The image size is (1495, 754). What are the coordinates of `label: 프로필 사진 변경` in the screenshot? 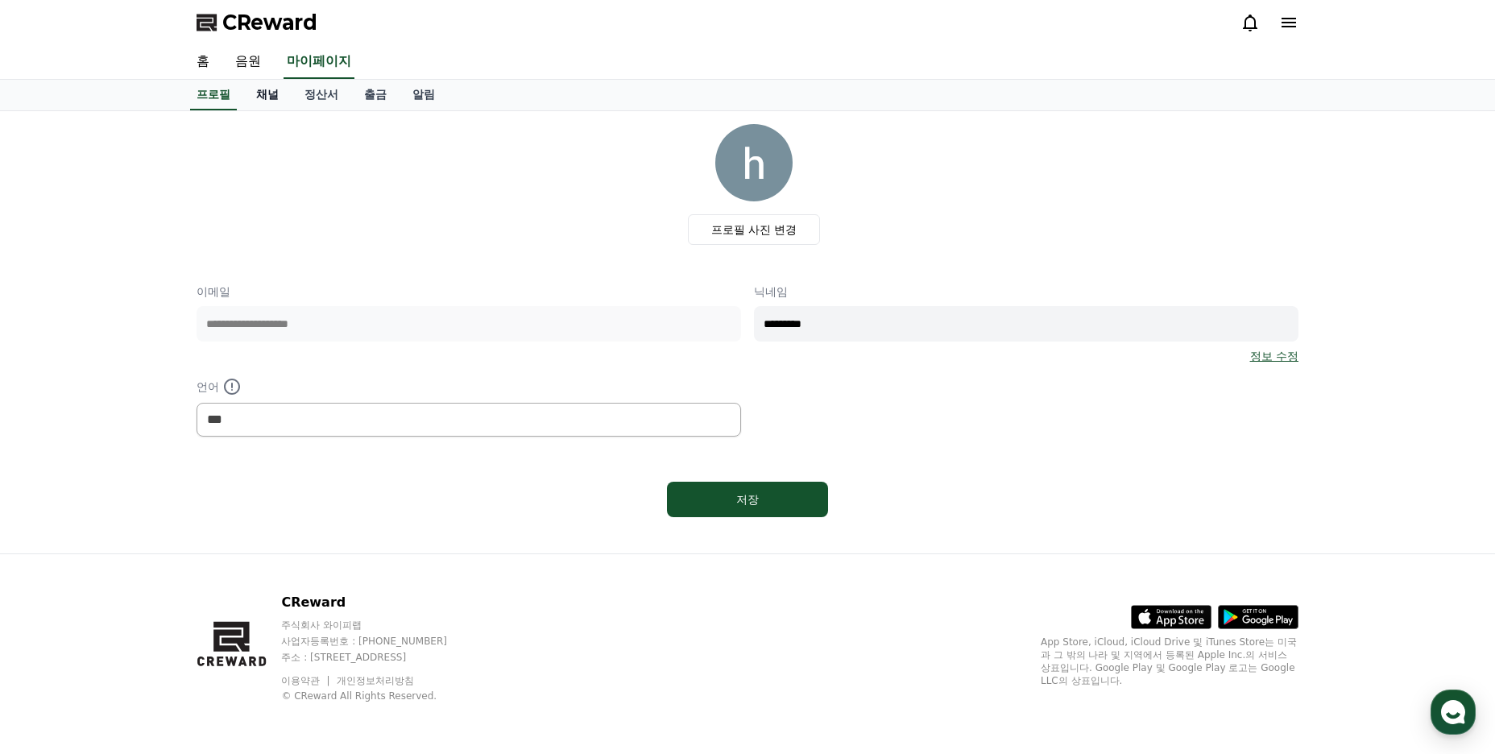 It's located at (754, 230).